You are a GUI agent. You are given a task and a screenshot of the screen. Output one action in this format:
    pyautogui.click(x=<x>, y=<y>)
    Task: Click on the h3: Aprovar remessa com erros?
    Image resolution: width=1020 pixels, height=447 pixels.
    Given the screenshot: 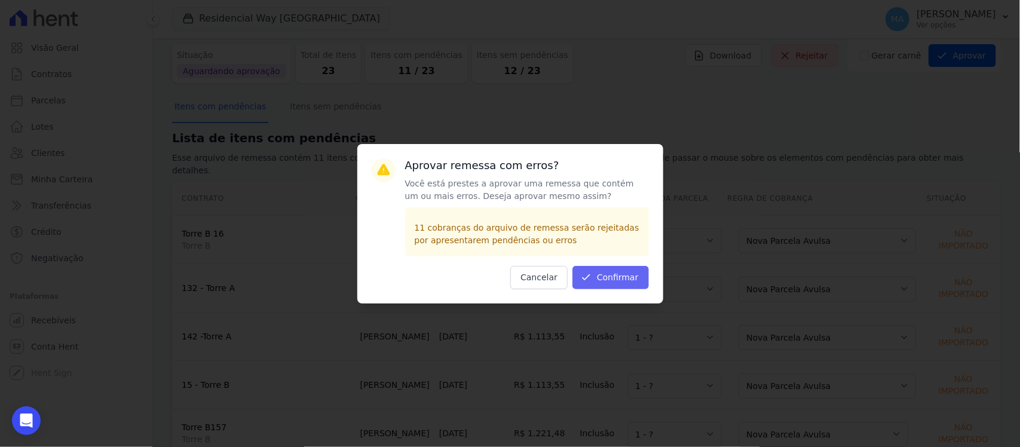 What is the action you would take?
    pyautogui.click(x=527, y=166)
    